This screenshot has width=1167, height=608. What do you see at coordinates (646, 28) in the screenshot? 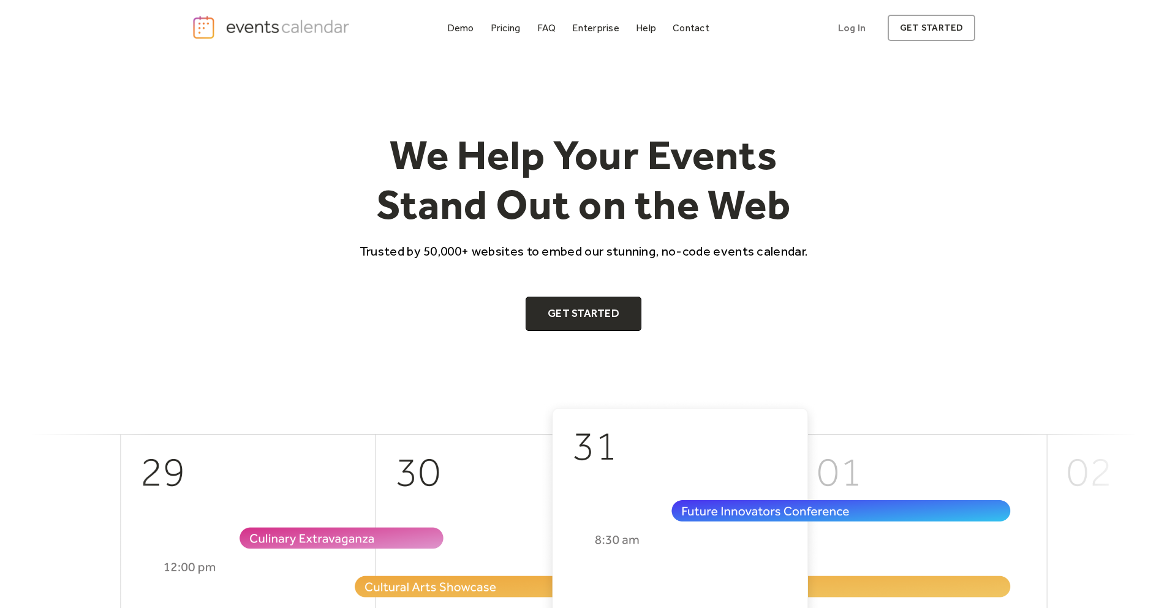
I see `div: Help` at bounding box center [646, 28].